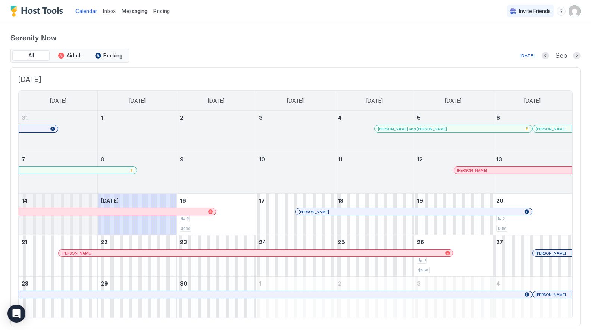  Describe the element at coordinates (162, 11) in the screenshot. I see `span: Pricing` at that location.